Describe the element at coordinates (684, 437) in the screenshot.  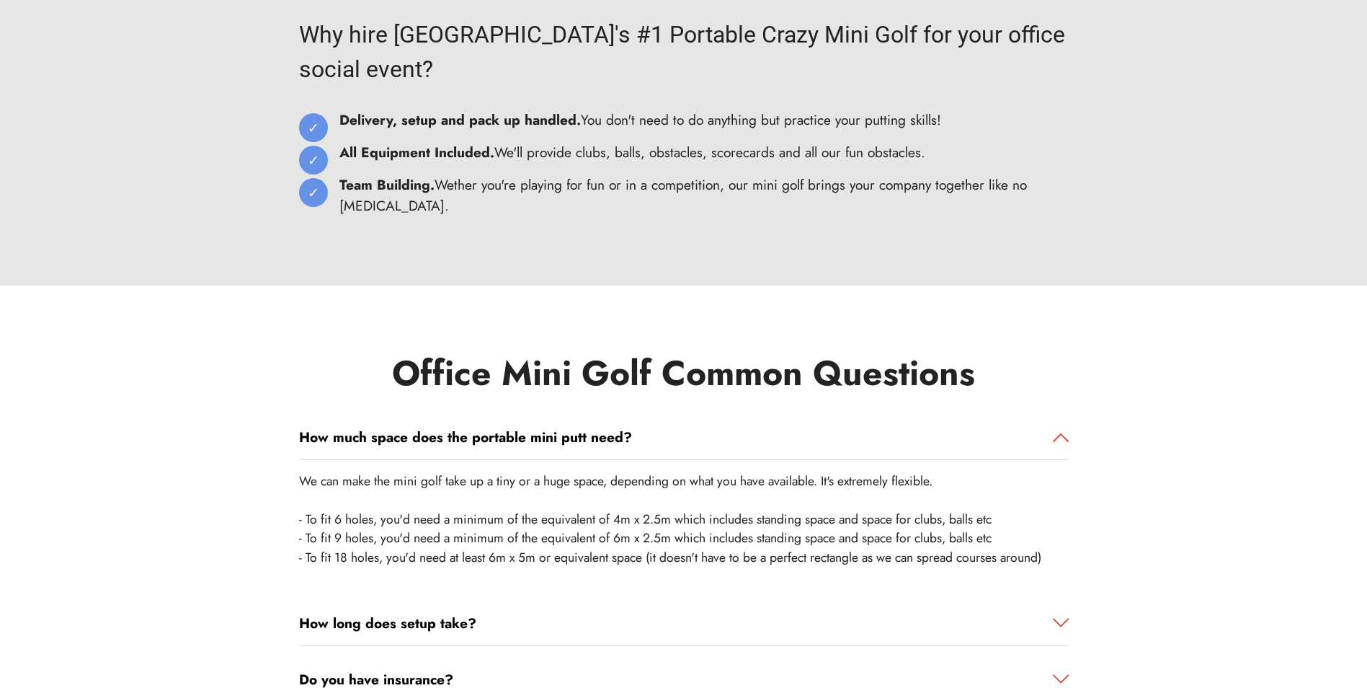
I see `a: How much space does the portable mini putt need?` at that location.